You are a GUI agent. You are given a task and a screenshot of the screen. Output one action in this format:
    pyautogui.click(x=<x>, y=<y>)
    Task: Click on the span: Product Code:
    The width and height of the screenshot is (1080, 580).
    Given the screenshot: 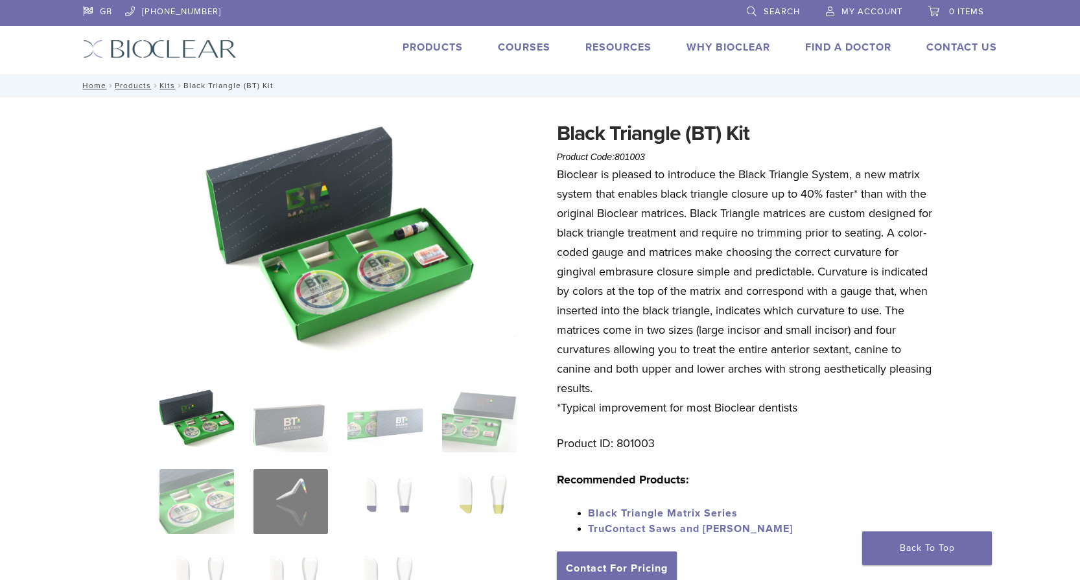 What is the action you would take?
    pyautogui.click(x=601, y=157)
    